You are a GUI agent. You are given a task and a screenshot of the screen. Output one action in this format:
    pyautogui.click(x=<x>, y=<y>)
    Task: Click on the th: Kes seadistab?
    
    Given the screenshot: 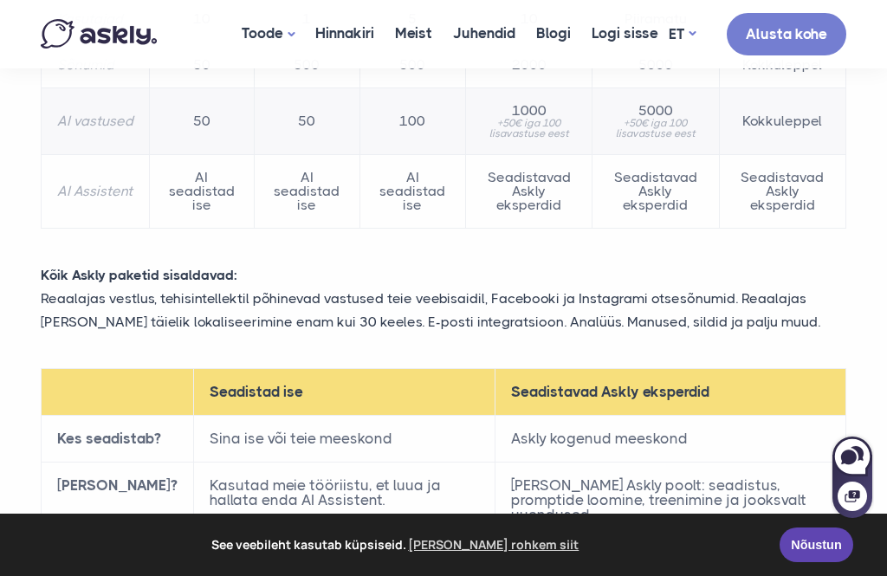 What is the action you would take?
    pyautogui.click(x=118, y=439)
    